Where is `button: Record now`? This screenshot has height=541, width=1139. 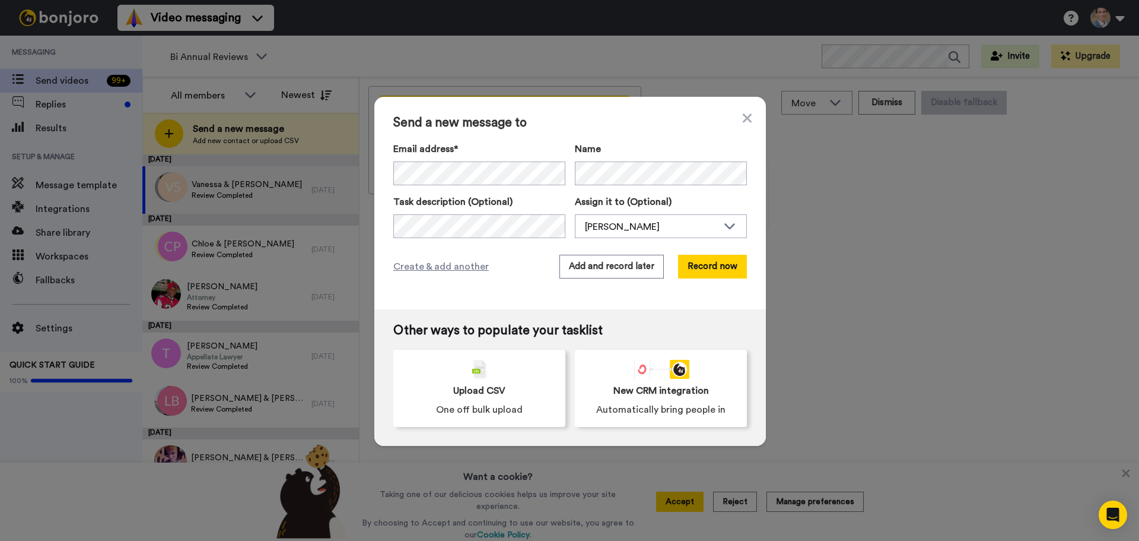 button: Record now is located at coordinates (713, 266).